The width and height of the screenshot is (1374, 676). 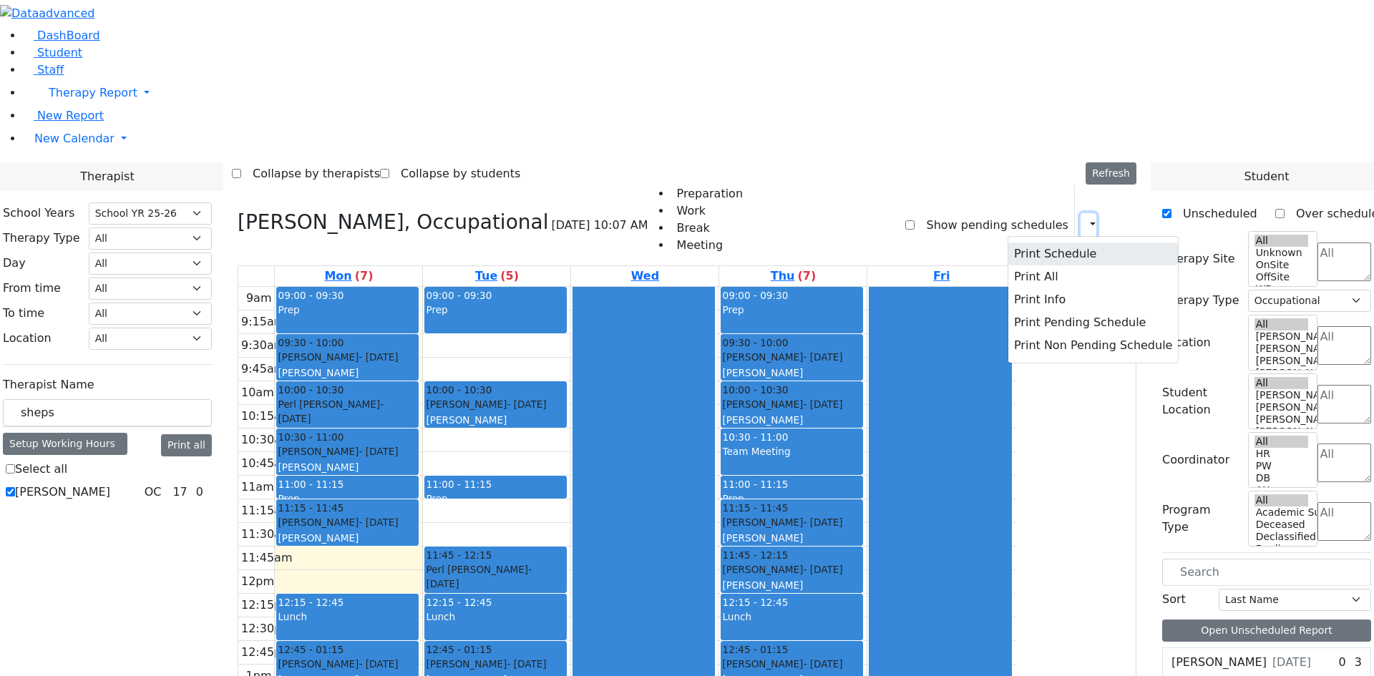 What do you see at coordinates (267, 653) in the screenshot?
I see `div: 12:45pm` at bounding box center [267, 653].